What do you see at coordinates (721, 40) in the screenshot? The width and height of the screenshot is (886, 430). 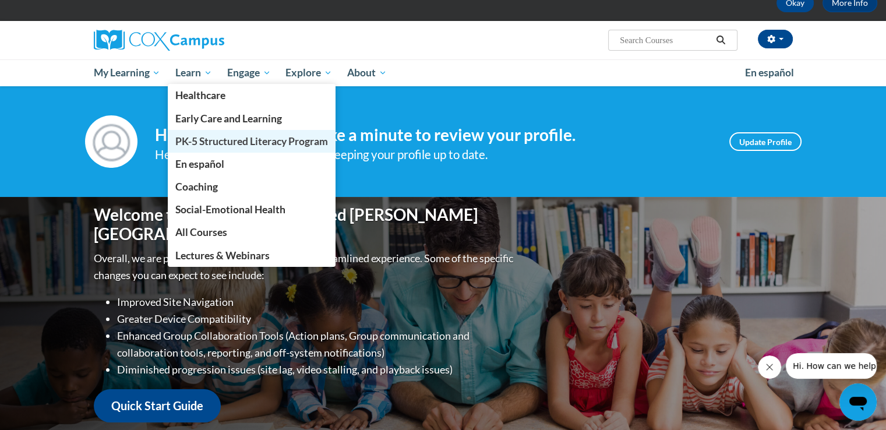 I see `button: Search` at bounding box center [721, 40].